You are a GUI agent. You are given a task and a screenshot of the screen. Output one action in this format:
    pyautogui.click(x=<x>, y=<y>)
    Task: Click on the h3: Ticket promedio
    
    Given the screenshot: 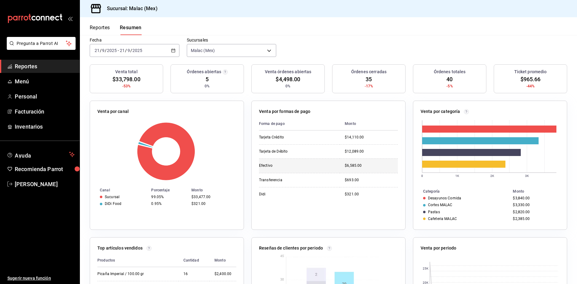 What is the action you would take?
    pyautogui.click(x=531, y=72)
    